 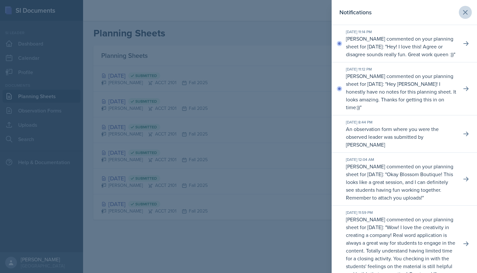 What do you see at coordinates (355, 12) in the screenshot?
I see `h2: Notifications` at bounding box center [355, 12].